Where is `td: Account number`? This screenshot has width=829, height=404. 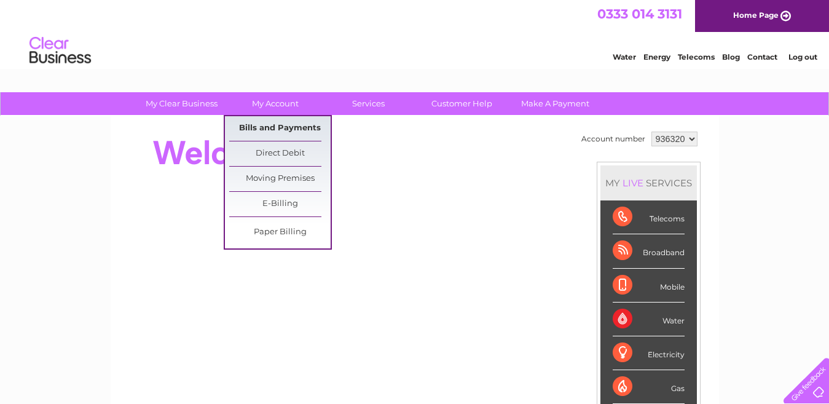 td: Account number is located at coordinates (613, 139).